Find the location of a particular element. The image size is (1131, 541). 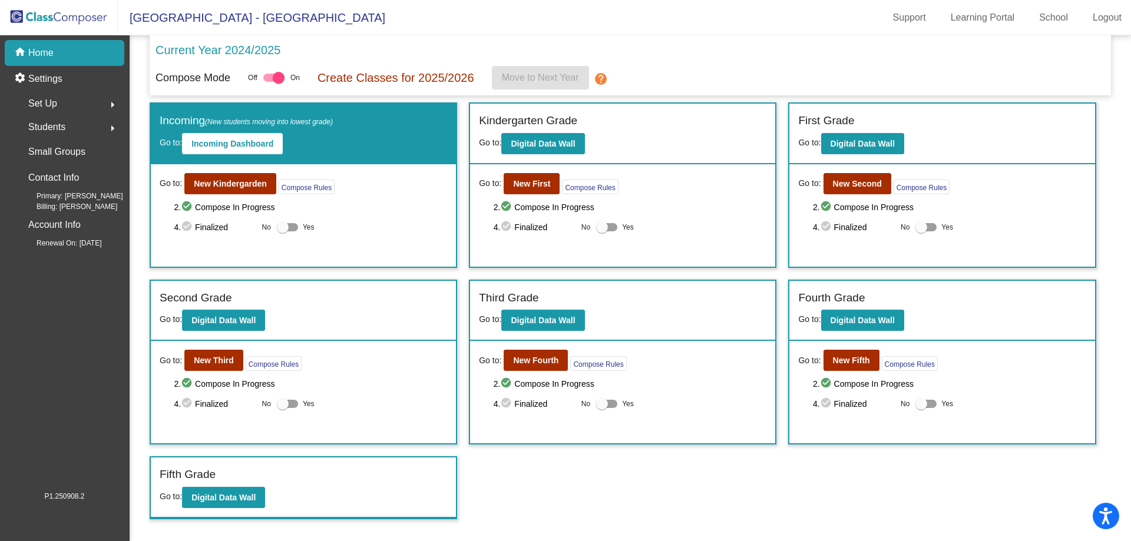

span: Students is located at coordinates (47, 127).